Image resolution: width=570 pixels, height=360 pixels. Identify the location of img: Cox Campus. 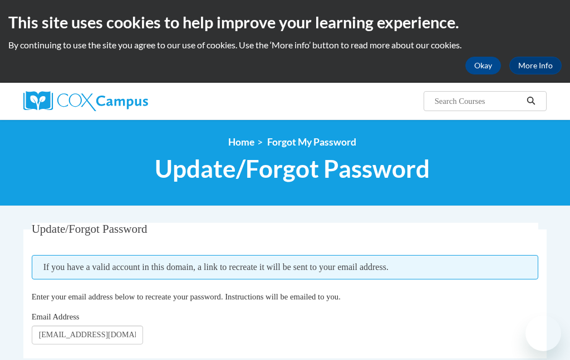
(86, 101).